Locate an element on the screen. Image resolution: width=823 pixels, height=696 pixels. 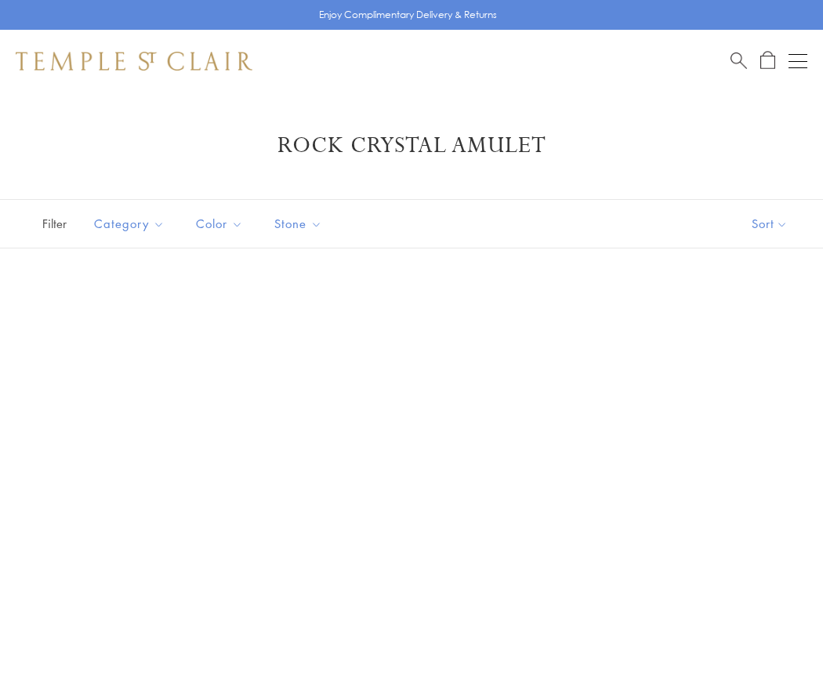
span: Color is located at coordinates (221, 223).